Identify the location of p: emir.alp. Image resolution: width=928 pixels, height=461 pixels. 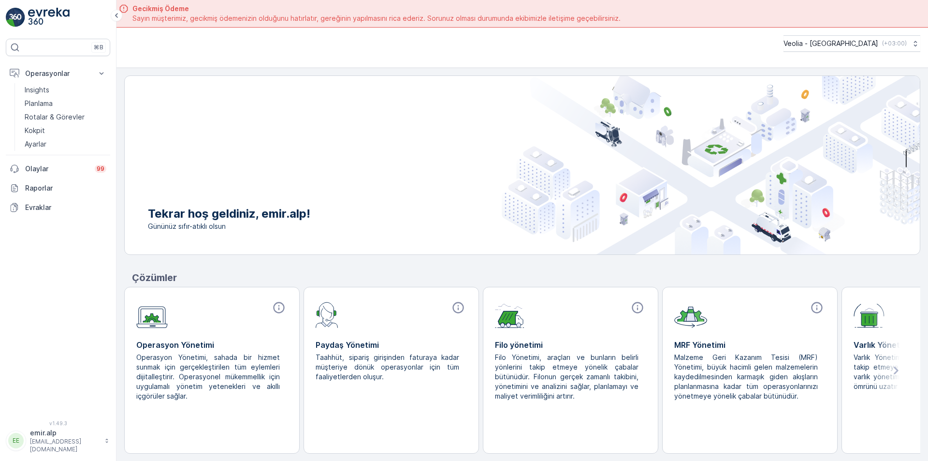
(65, 433).